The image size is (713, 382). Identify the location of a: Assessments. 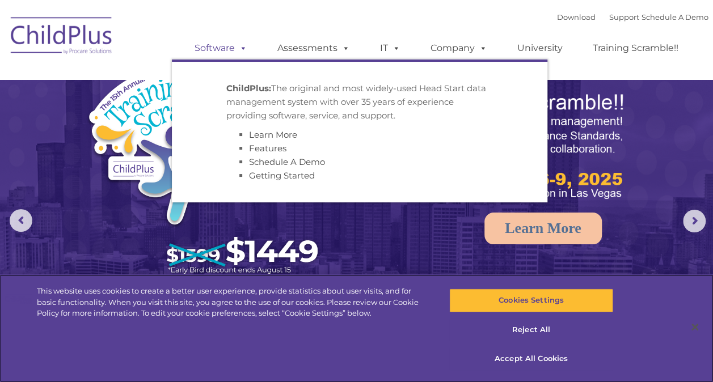
(314, 48).